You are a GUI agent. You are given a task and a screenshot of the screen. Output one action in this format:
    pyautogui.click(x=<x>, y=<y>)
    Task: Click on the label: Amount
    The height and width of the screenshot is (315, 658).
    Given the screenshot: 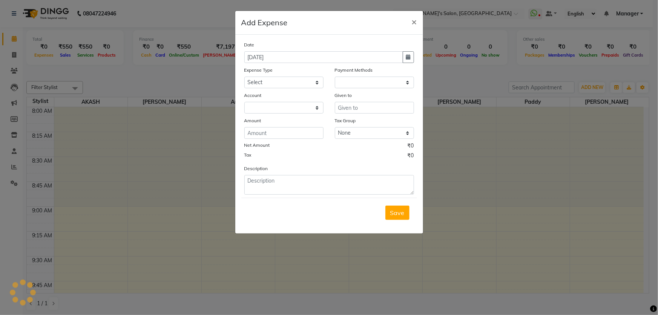 What is the action you would take?
    pyautogui.click(x=252, y=121)
    